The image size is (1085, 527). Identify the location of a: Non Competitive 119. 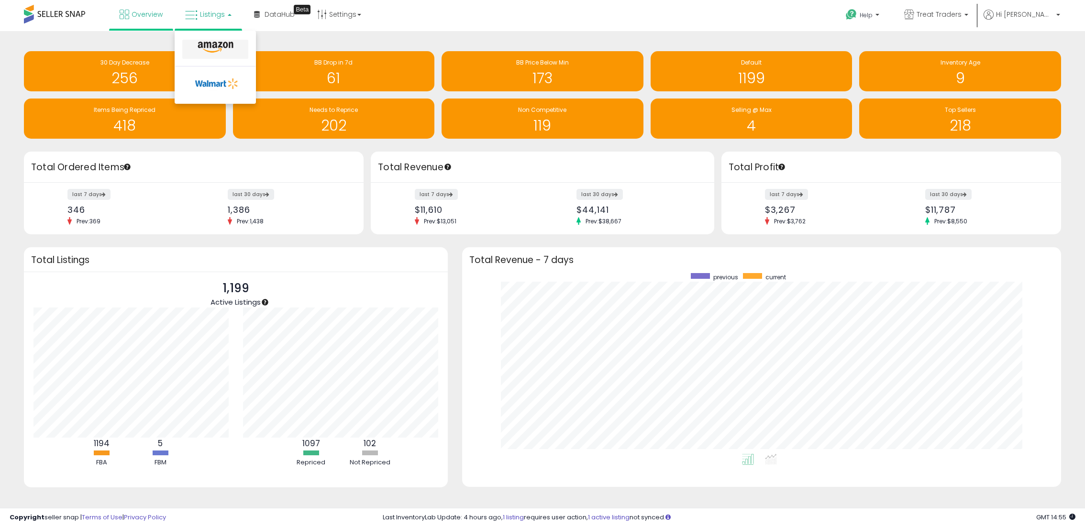
(543, 119).